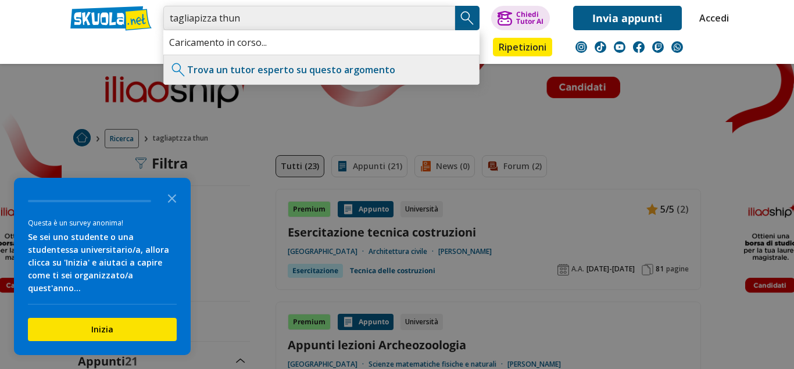 The height and width of the screenshot is (369, 794). What do you see at coordinates (581, 47) in the screenshot?
I see `img: instagram` at bounding box center [581, 47].